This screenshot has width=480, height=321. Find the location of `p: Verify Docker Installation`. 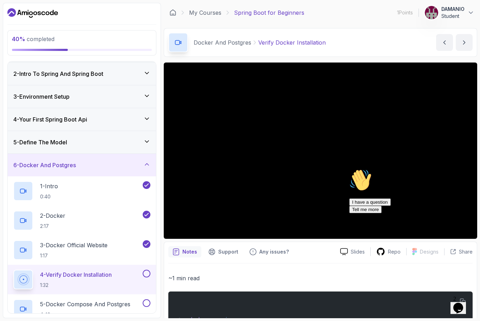

p: Verify Docker Installation is located at coordinates (292, 43).